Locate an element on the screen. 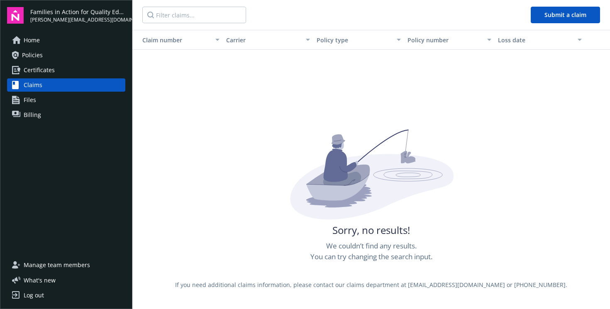  a: Certificates is located at coordinates (66, 70).